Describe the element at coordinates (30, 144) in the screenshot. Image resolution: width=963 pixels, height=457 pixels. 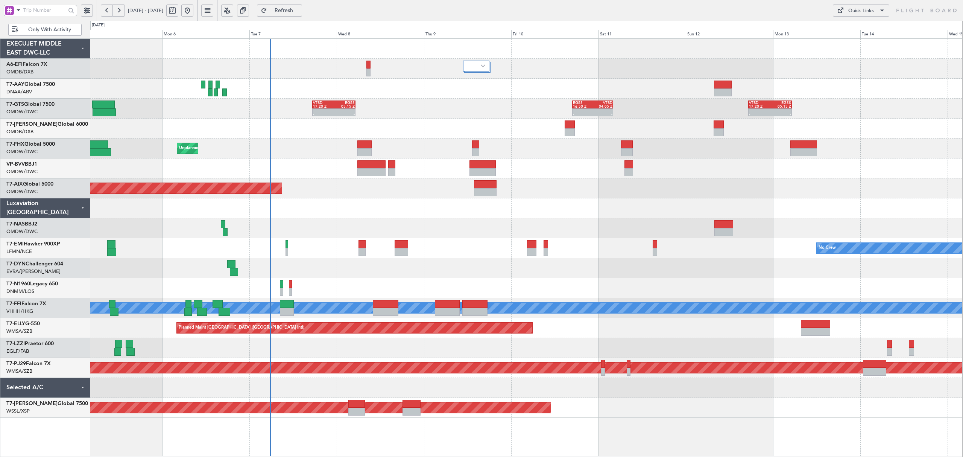
I see `a: T7-FHXGlobal 5000` at that location.